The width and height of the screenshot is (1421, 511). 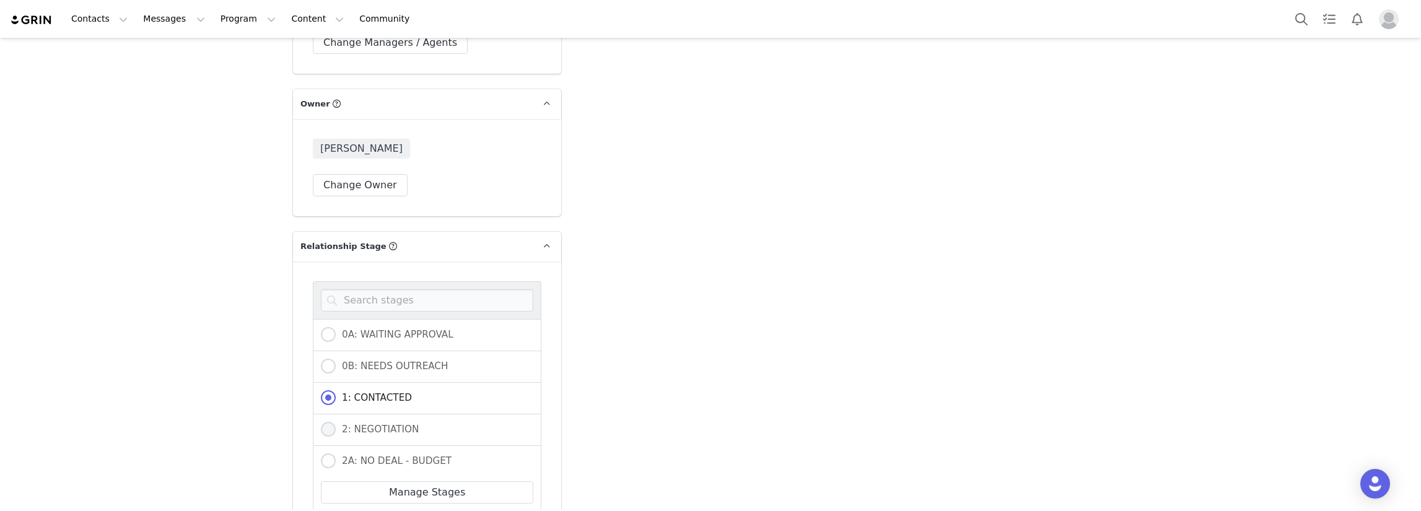 I want to click on a: grin logo, so click(x=32, y=20).